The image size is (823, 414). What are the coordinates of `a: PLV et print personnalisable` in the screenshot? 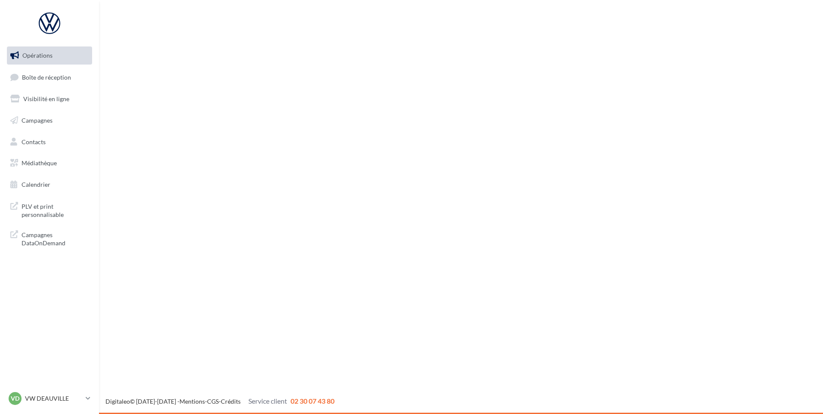 It's located at (49, 210).